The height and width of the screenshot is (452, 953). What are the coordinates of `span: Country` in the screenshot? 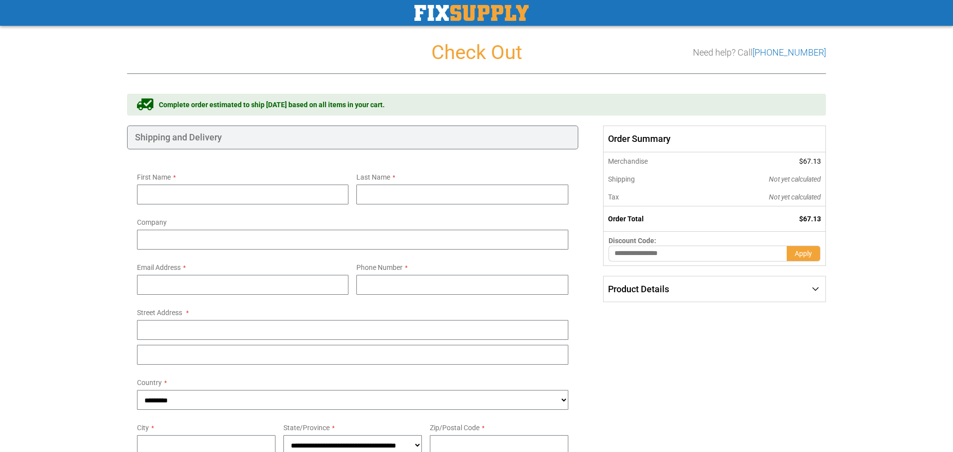 It's located at (149, 383).